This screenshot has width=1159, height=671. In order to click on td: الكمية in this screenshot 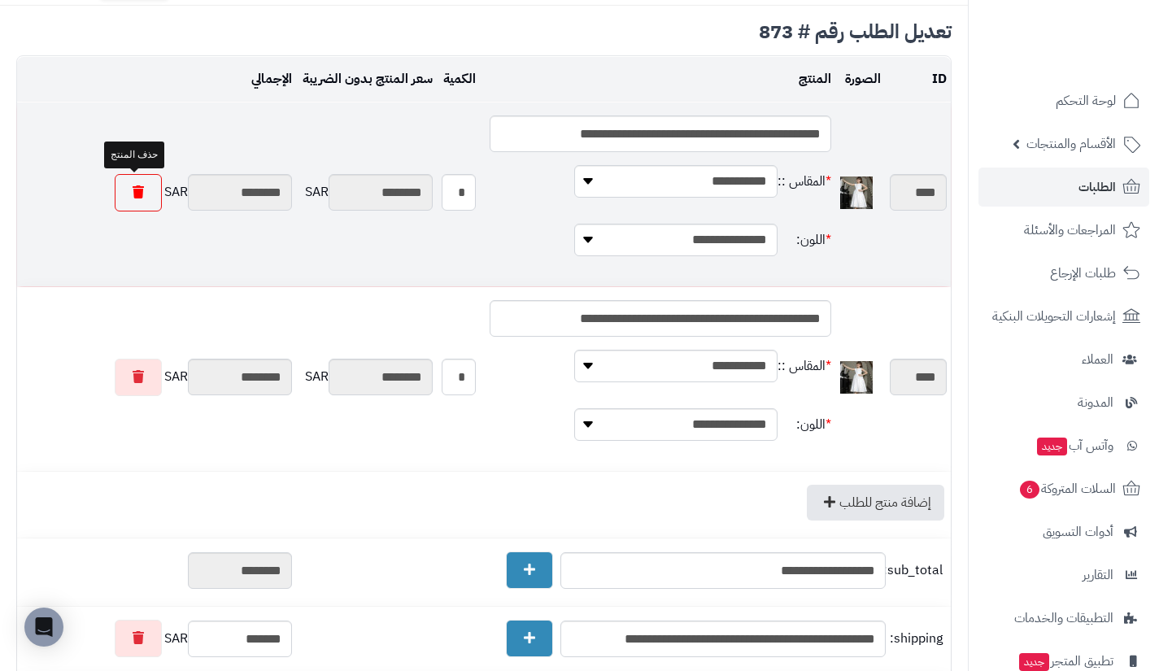, I will do `click(458, 79)`.